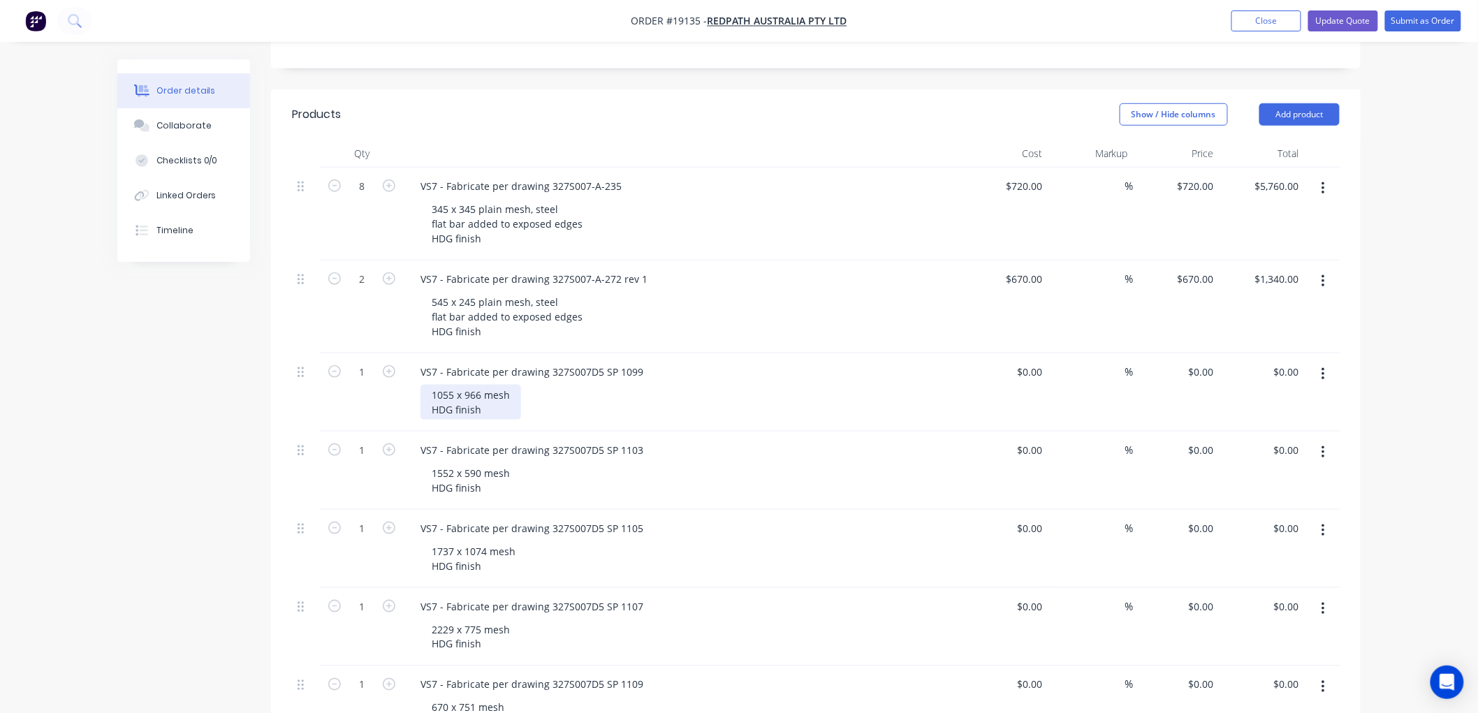 The image size is (1478, 713). Describe the element at coordinates (175, 230) in the screenshot. I see `div: Timeline` at that location.